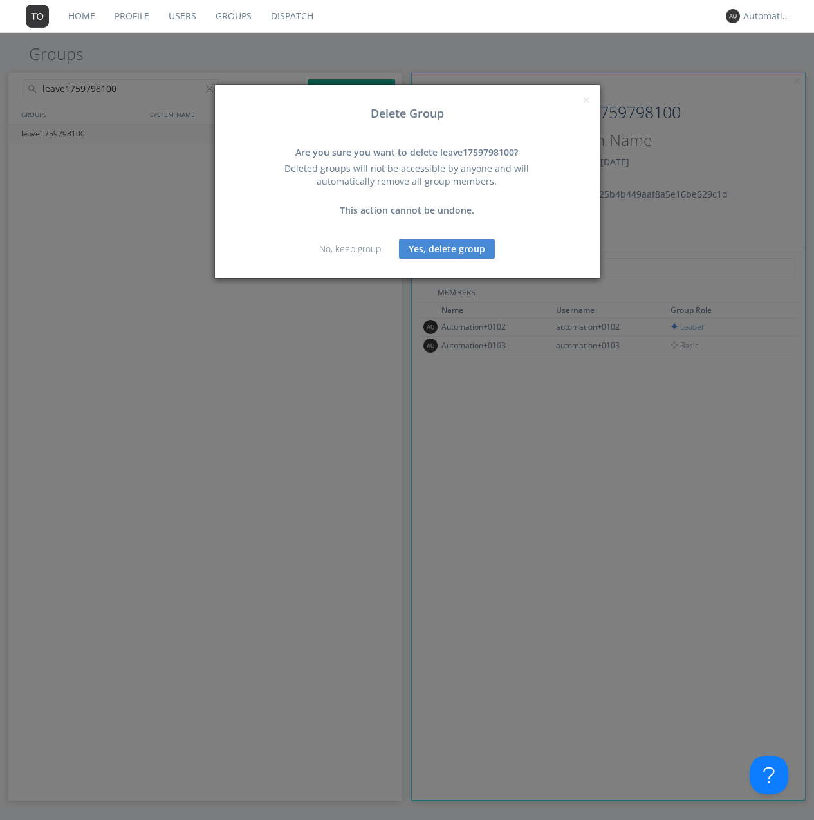  Describe the element at coordinates (407, 210) in the screenshot. I see `div: This action cannot be undone.` at that location.